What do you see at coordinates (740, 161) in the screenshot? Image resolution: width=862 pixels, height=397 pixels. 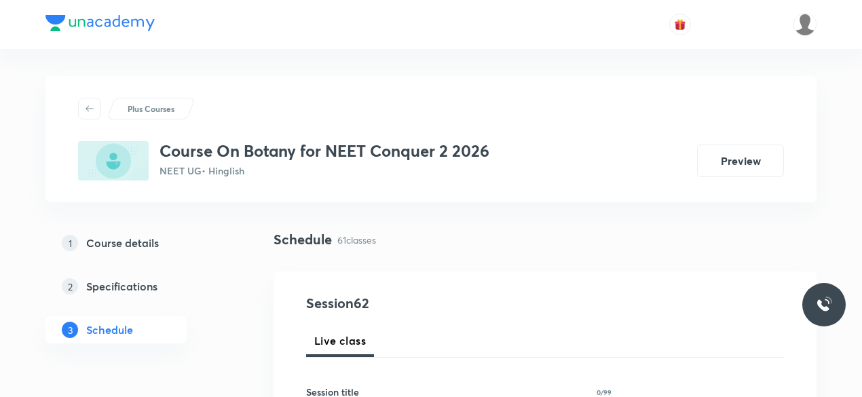 I see `button: Preview` at bounding box center [740, 161].